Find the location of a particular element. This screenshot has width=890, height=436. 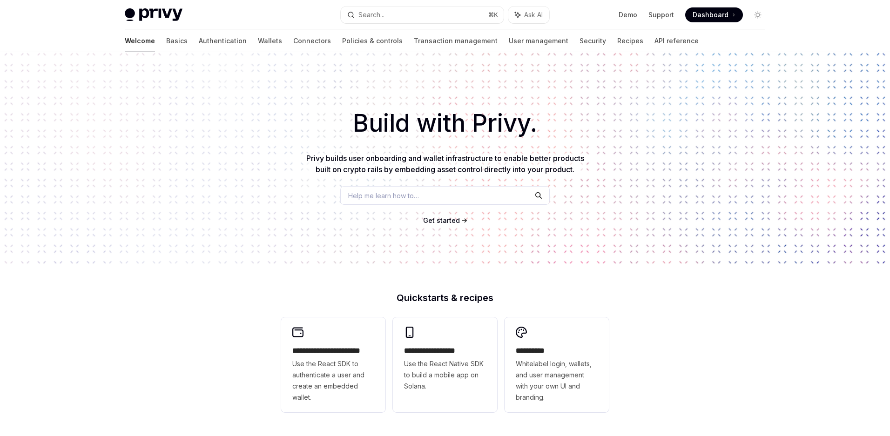

a: Get started is located at coordinates (441, 221).